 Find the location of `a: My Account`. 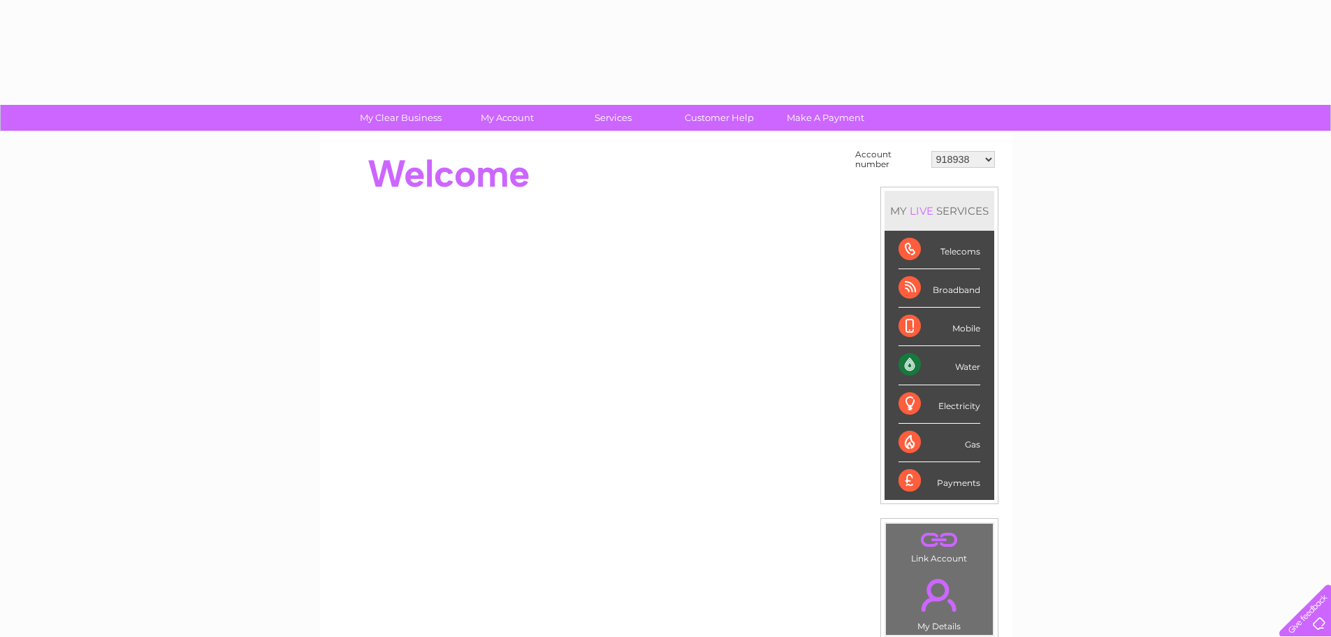

a: My Account is located at coordinates (507, 117).